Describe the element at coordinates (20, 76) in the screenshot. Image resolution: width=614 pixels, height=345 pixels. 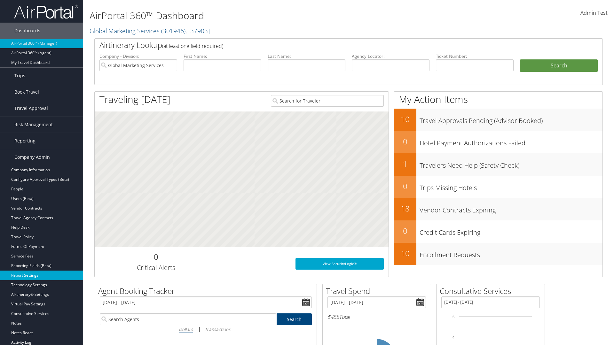
I see `span: Trips` at that location.